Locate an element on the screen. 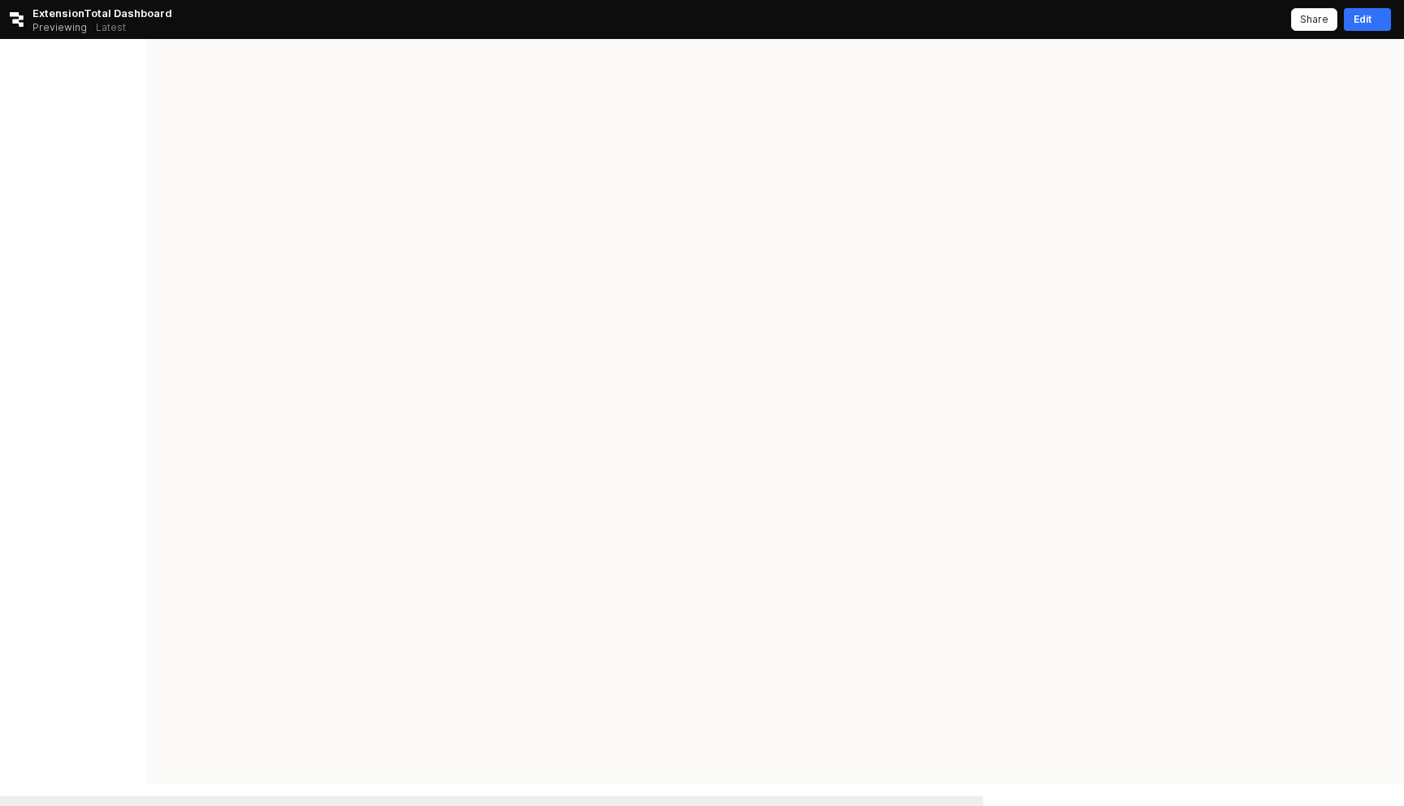 Image resolution: width=1404 pixels, height=806 pixels. button: Add app to favorites is located at coordinates (187, 13).